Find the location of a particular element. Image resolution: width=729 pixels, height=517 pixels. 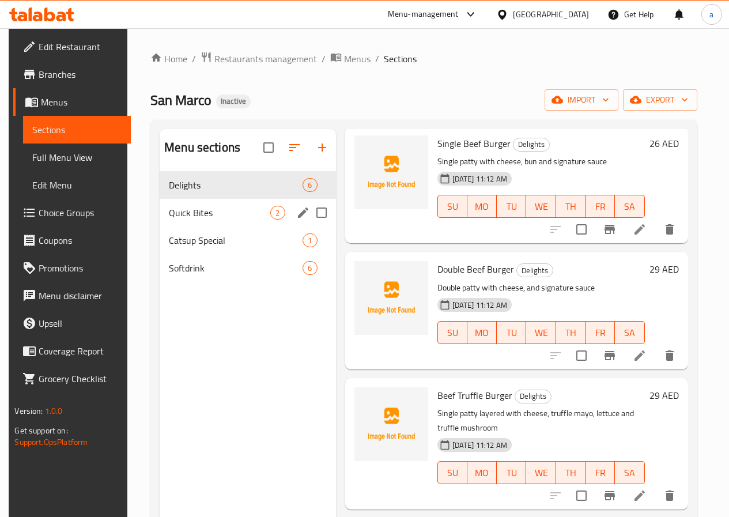

span: Get support on: is located at coordinates (41, 430).